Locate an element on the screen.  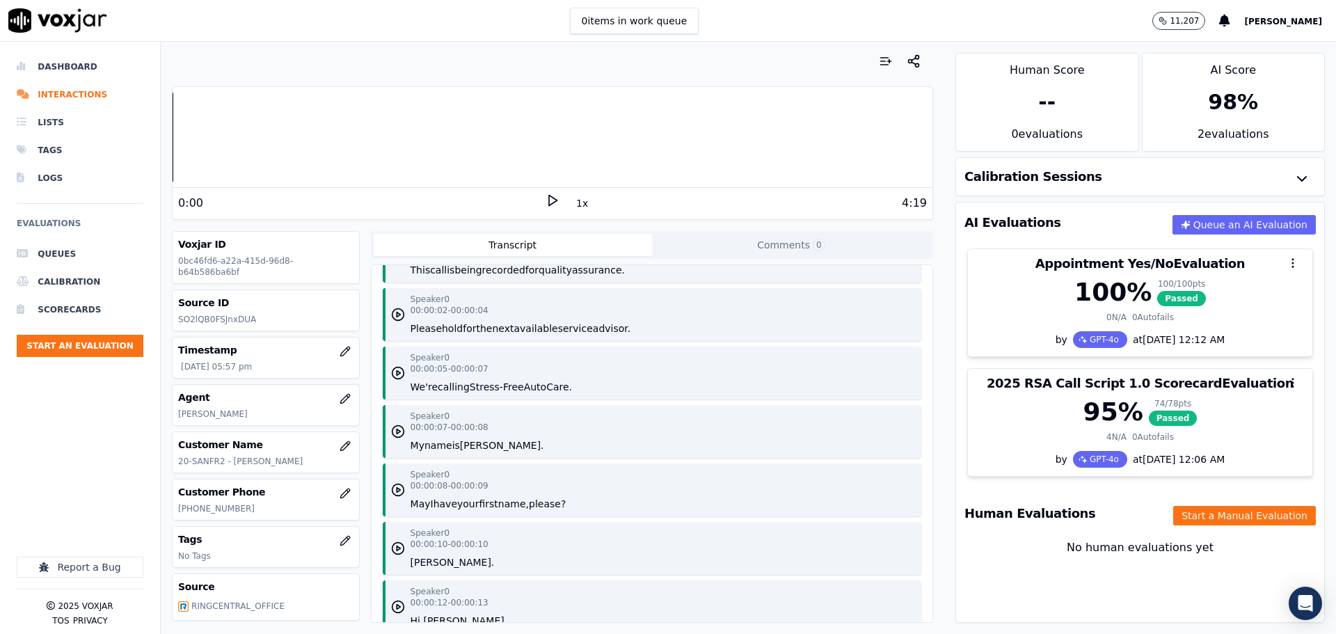
div: AI Score is located at coordinates (1233, 66).